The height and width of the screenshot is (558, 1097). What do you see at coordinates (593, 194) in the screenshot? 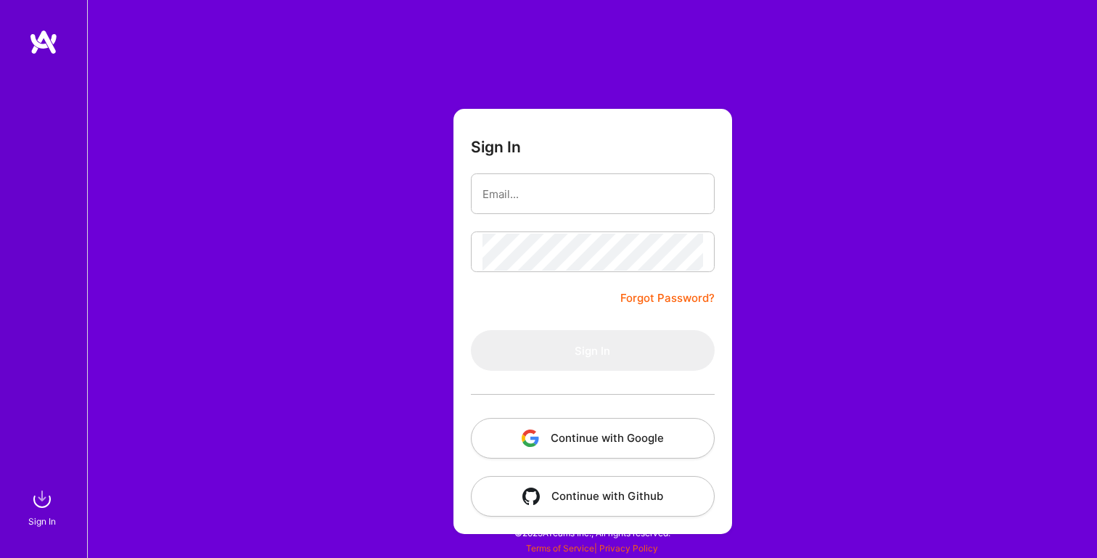
I see `input: Email...` at bounding box center [593, 194].